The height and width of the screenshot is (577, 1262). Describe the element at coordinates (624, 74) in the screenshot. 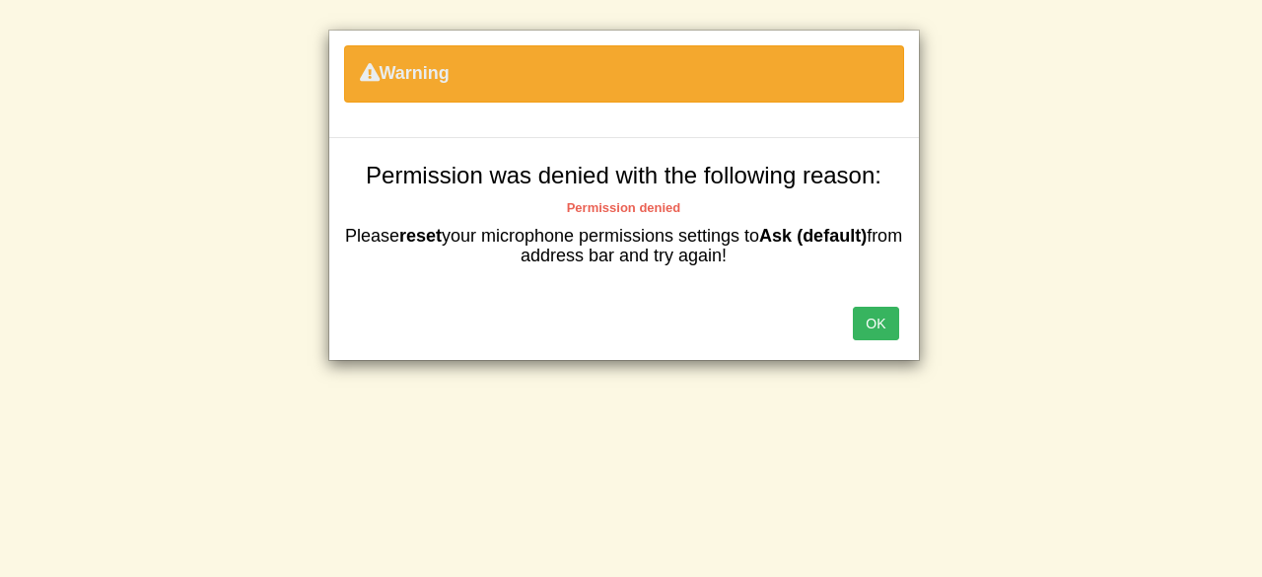

I see `div: Warning` at that location.